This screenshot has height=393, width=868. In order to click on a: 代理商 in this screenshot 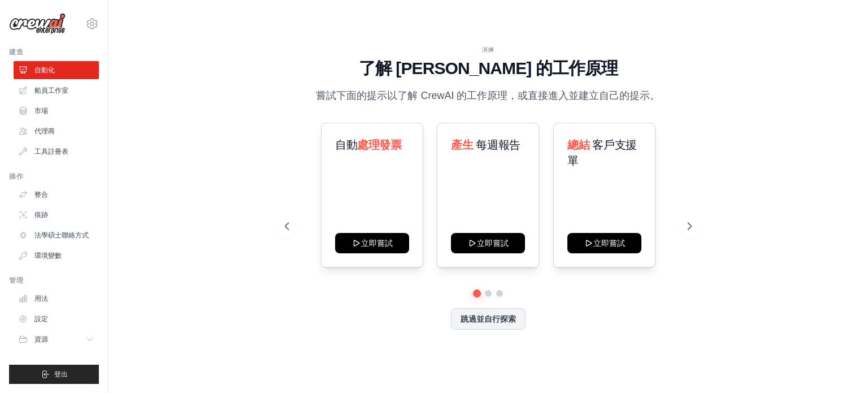, I will do `click(56, 131)`.